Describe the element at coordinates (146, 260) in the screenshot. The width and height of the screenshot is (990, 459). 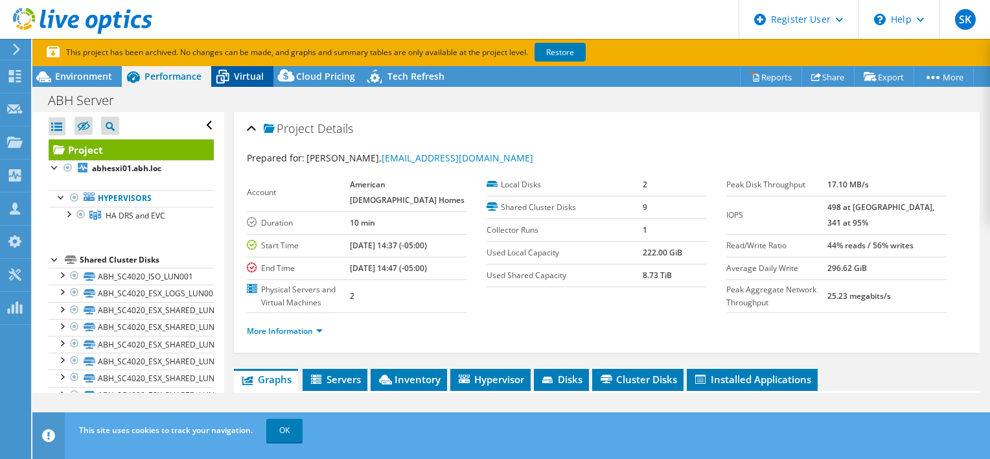
I see `div: Shared Cluster Disks` at that location.